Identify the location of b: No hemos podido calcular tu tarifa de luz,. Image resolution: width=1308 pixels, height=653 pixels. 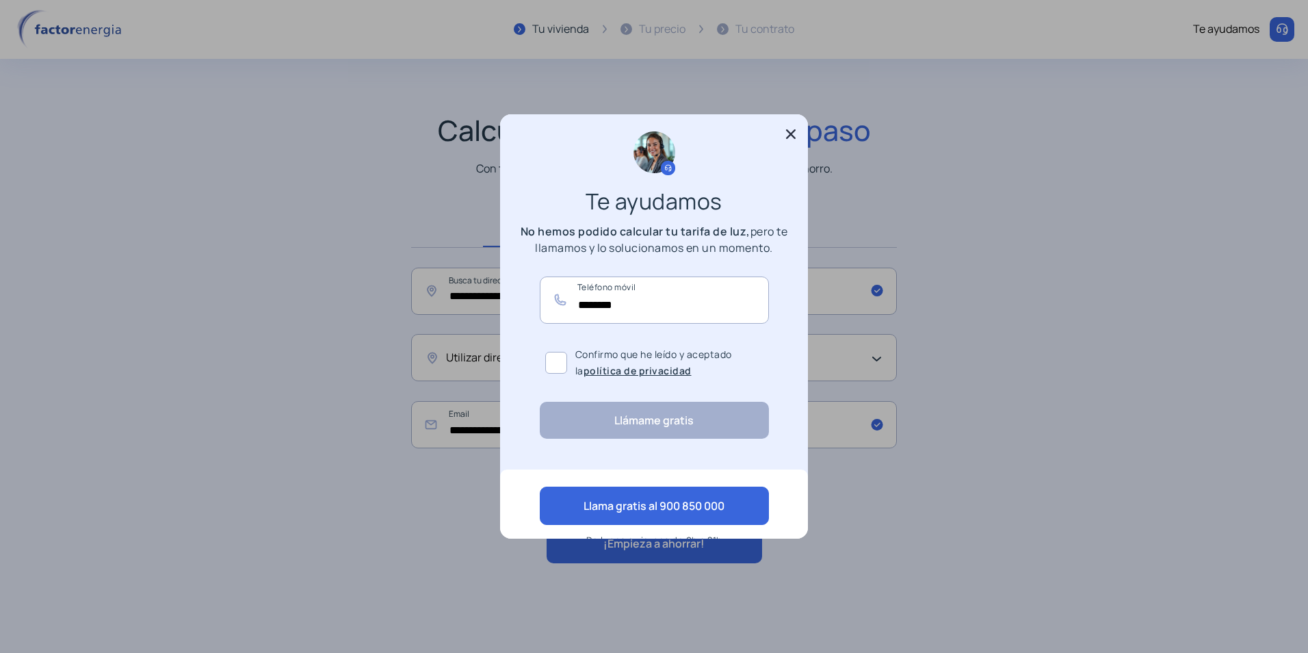
(635, 231).